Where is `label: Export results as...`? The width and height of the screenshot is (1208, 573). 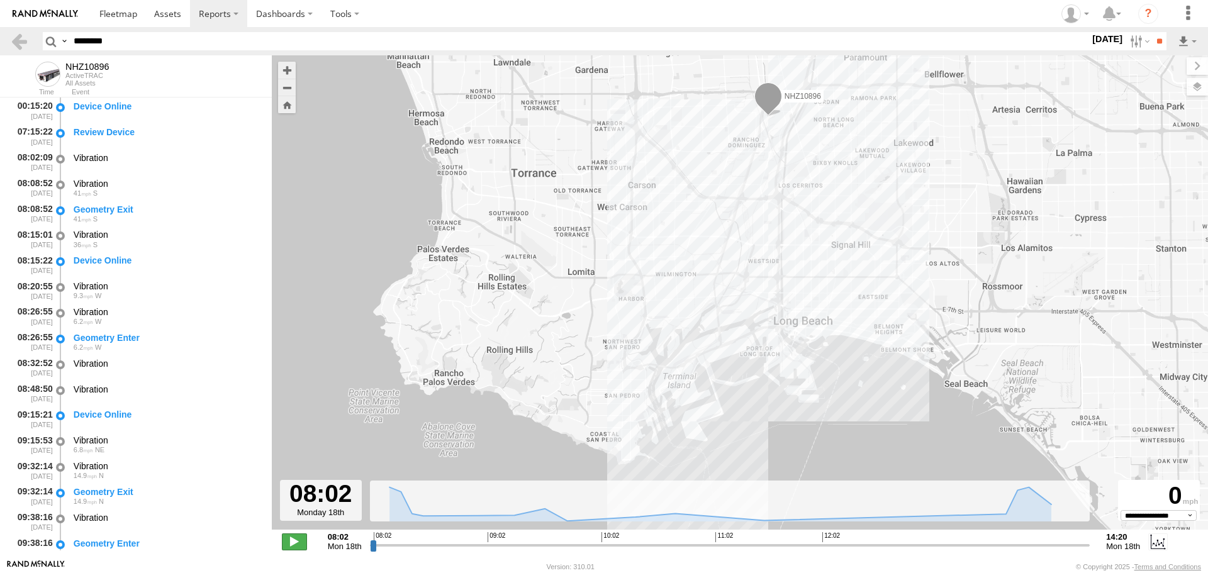 label: Export results as... is located at coordinates (1188, 41).